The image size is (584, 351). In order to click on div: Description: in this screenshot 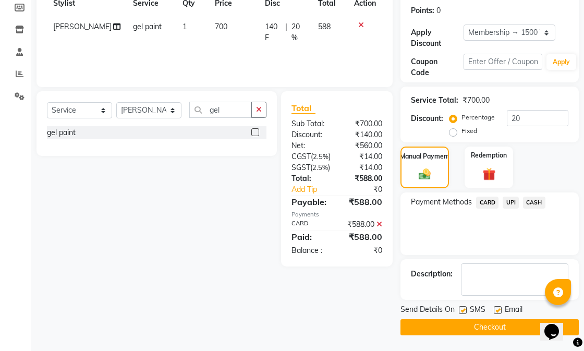, I will do `click(432, 274)`.